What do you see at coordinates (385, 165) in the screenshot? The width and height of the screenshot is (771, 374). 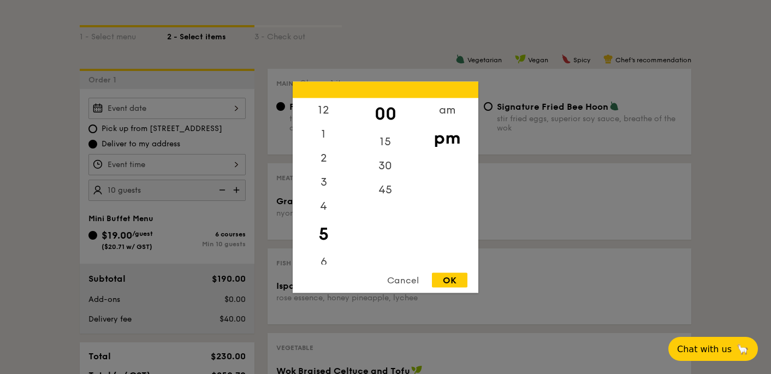 I see `div: 30` at bounding box center [385, 165].